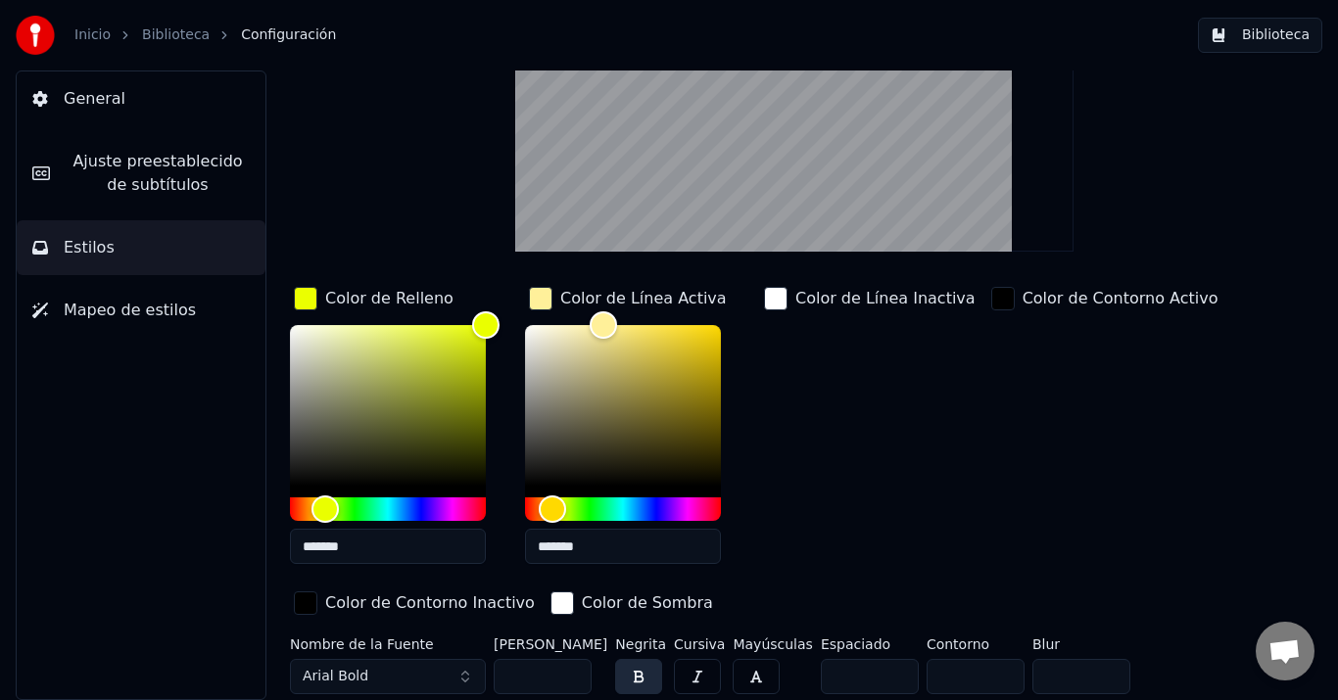 The height and width of the screenshot is (700, 1338). Describe the element at coordinates (976, 645) in the screenshot. I see `label: Contorno` at that location.